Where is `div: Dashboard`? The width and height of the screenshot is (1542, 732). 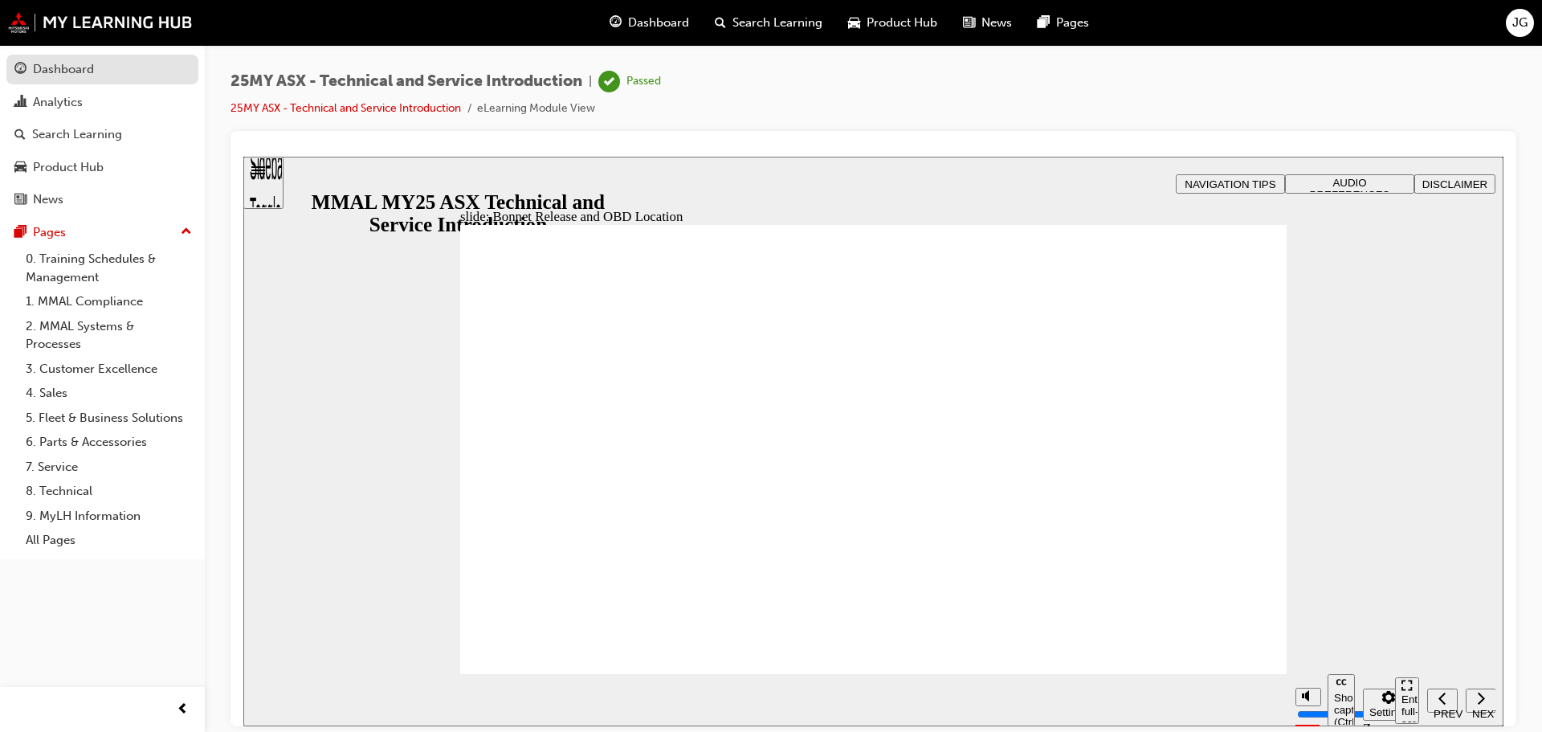
div: Dashboard is located at coordinates (63, 69).